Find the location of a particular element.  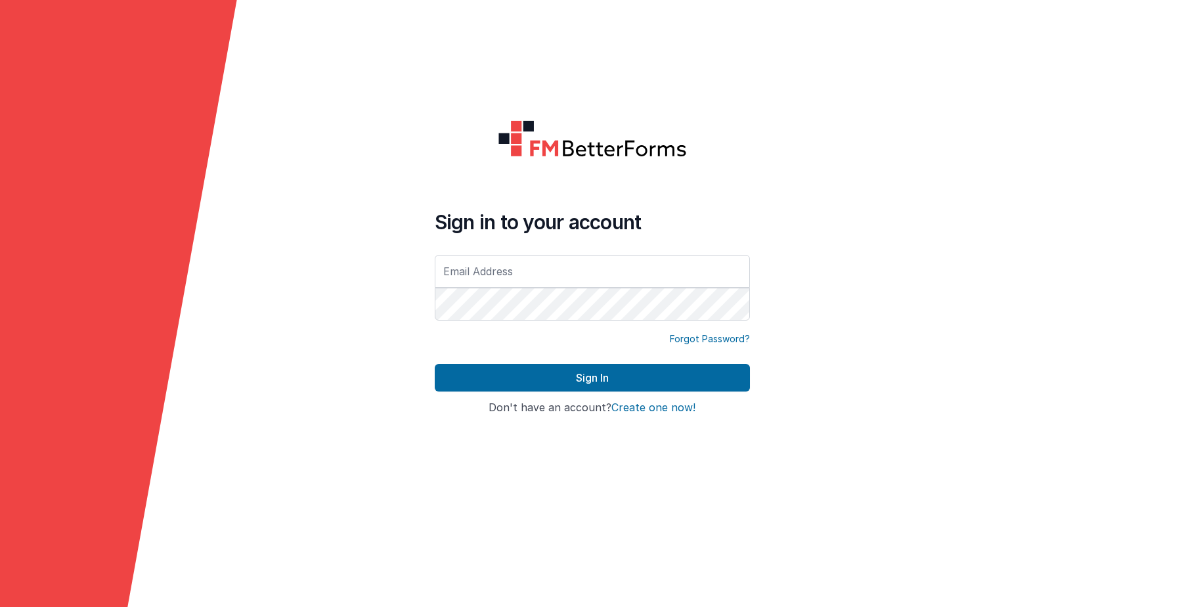

h4: Don't have an account? is located at coordinates (592, 408).